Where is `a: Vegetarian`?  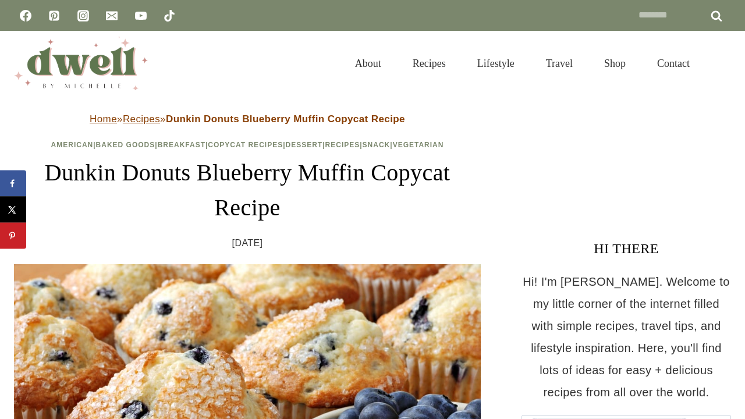
a: Vegetarian is located at coordinates (418, 145).